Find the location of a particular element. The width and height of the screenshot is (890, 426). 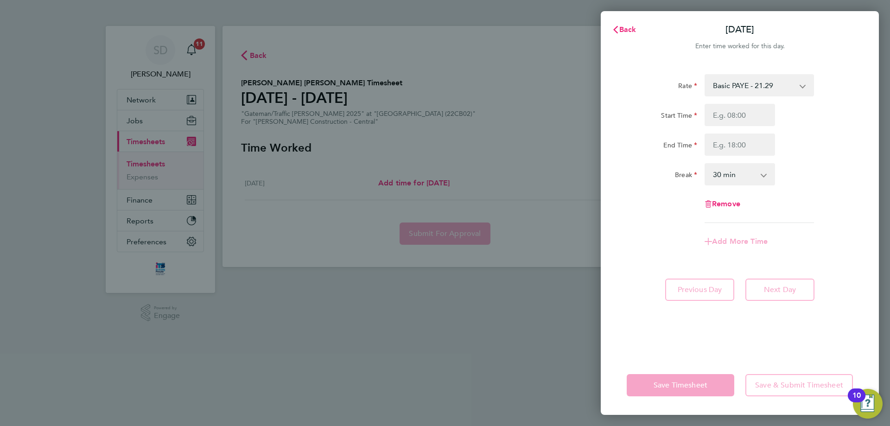

span: Back is located at coordinates (628, 29).